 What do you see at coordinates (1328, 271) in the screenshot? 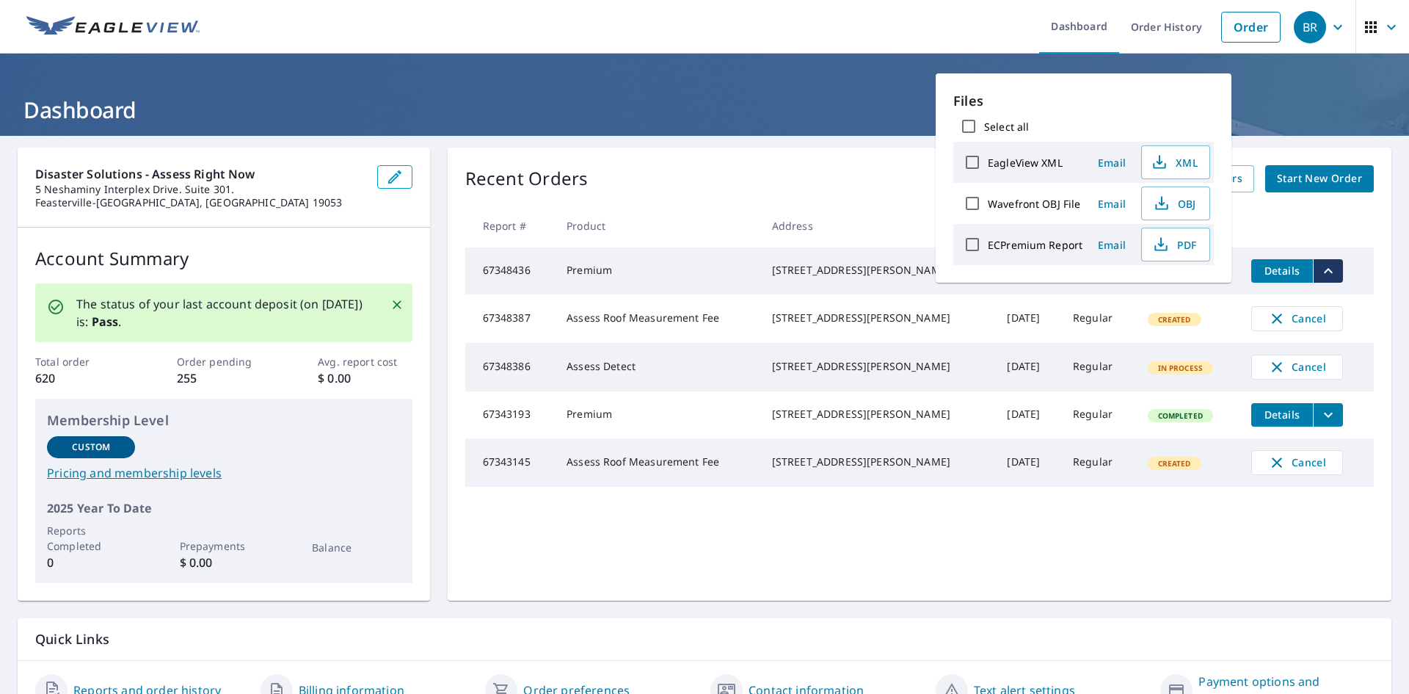
I see `button: filesDropdownBtn-67348436` at bounding box center [1328, 271].